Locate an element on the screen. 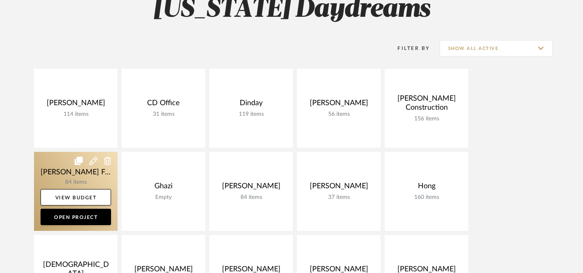 The width and height of the screenshot is (583, 273). div: 119 items is located at coordinates (251, 114).